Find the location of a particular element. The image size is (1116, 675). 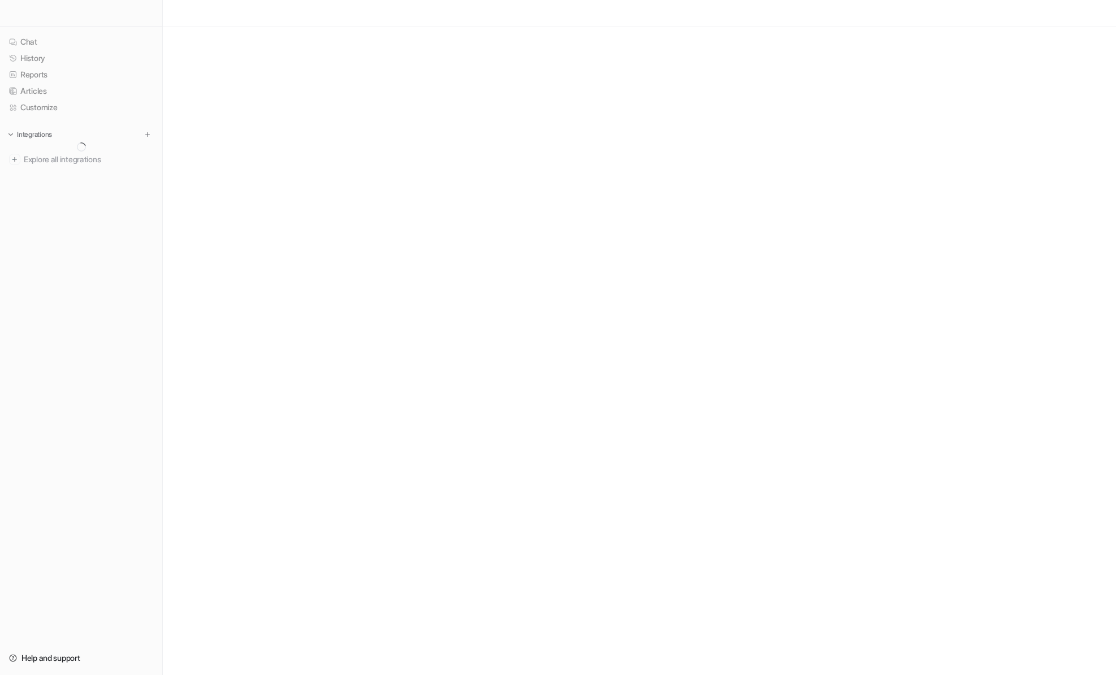

button: Integrations is located at coordinates (30, 135).